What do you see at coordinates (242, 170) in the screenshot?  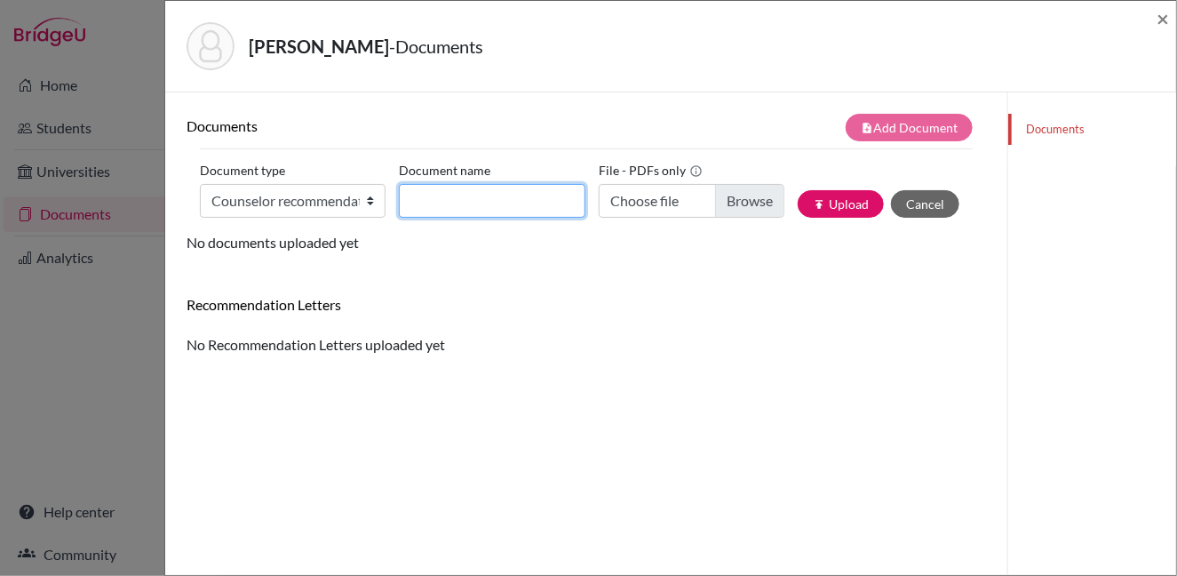 I see `label: Document type` at bounding box center [242, 170].